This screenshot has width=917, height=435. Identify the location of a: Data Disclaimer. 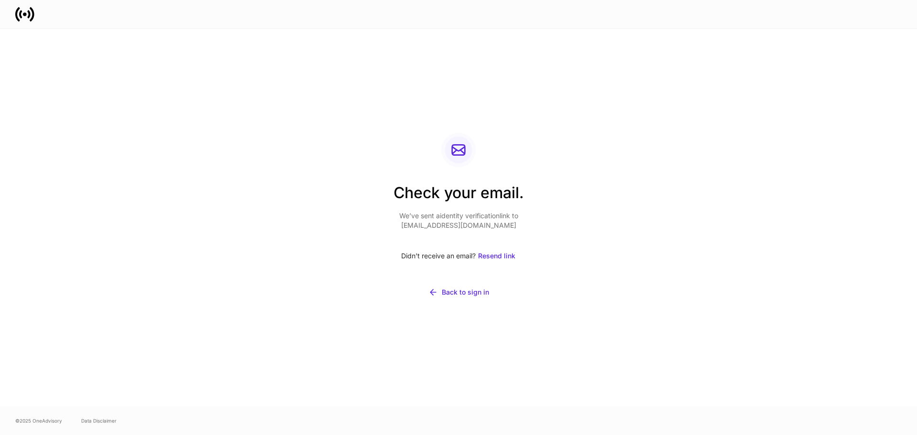
(99, 421).